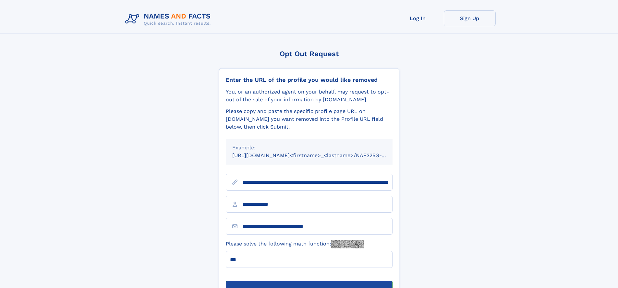  Describe the element at coordinates (309, 54) in the screenshot. I see `div: Opt Out Request` at that location.